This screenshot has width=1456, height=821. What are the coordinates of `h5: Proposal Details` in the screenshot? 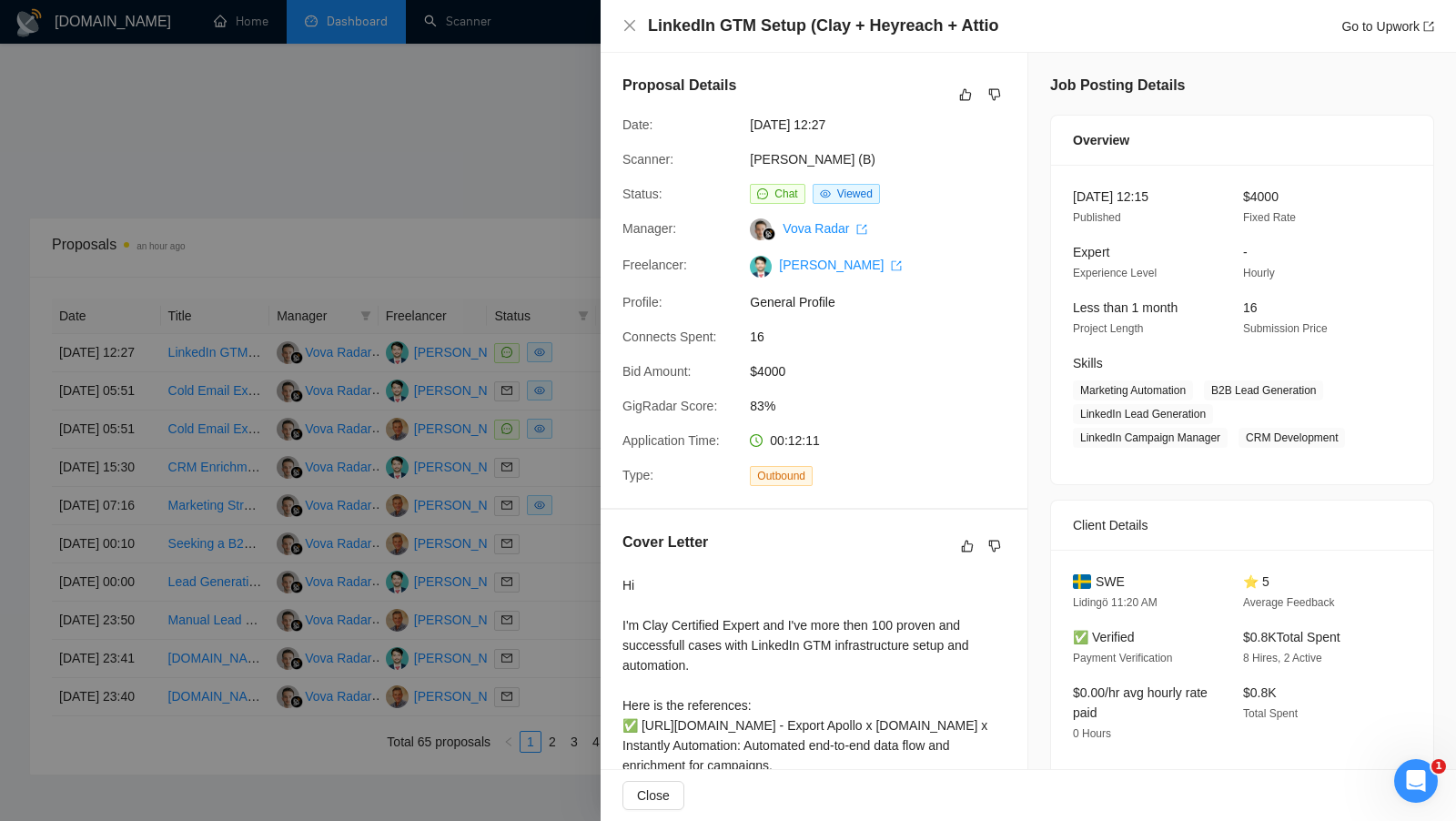 It's located at (679, 85).